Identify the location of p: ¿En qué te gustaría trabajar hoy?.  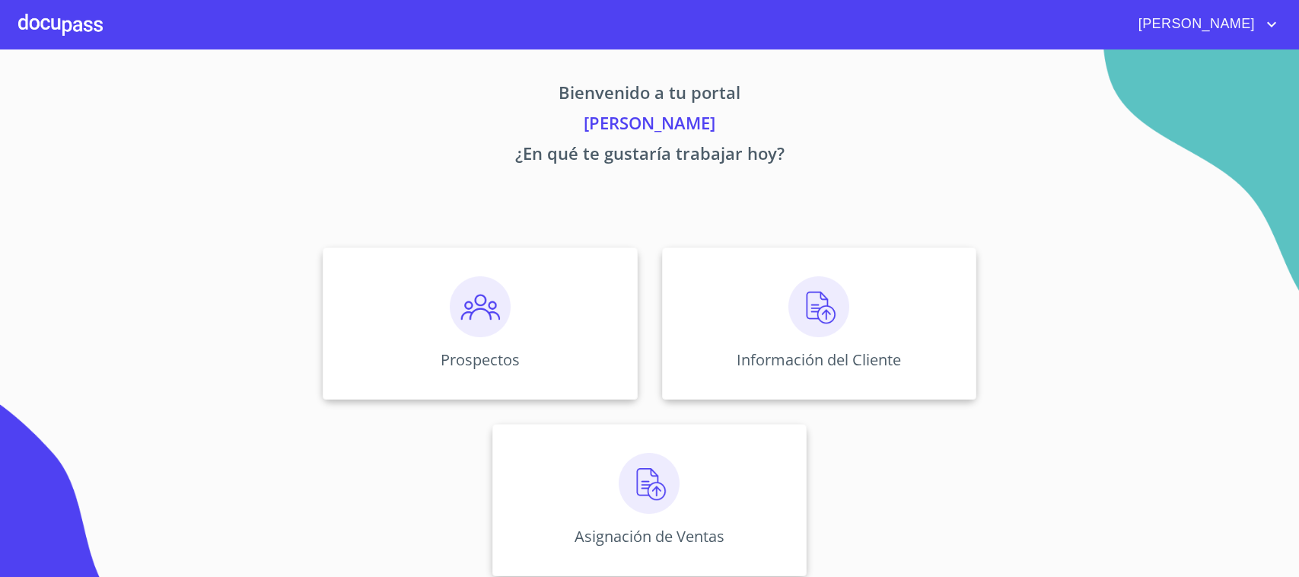
(650, 156).